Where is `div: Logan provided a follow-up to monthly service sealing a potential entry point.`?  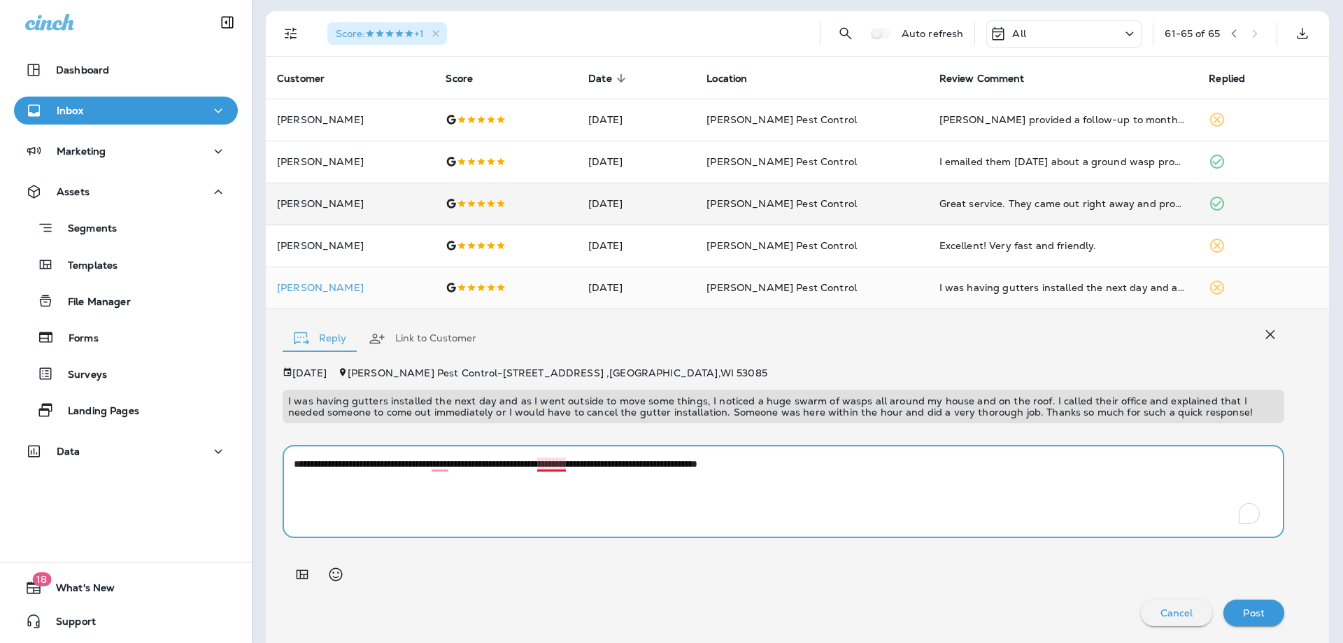 div: Logan provided a follow-up to monthly service sealing a potential entry point. is located at coordinates (1063, 120).